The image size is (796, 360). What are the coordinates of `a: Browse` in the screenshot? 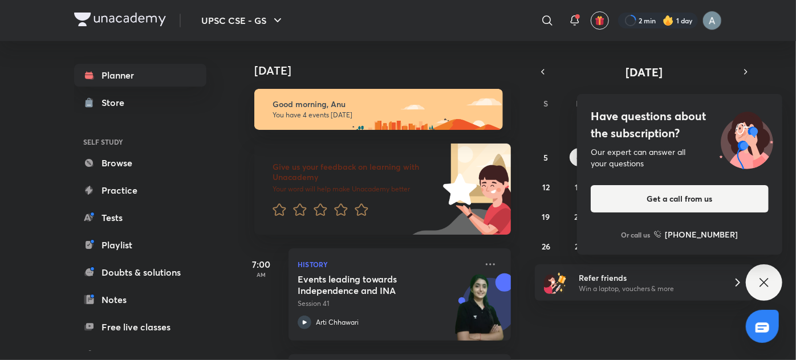 It's located at (140, 163).